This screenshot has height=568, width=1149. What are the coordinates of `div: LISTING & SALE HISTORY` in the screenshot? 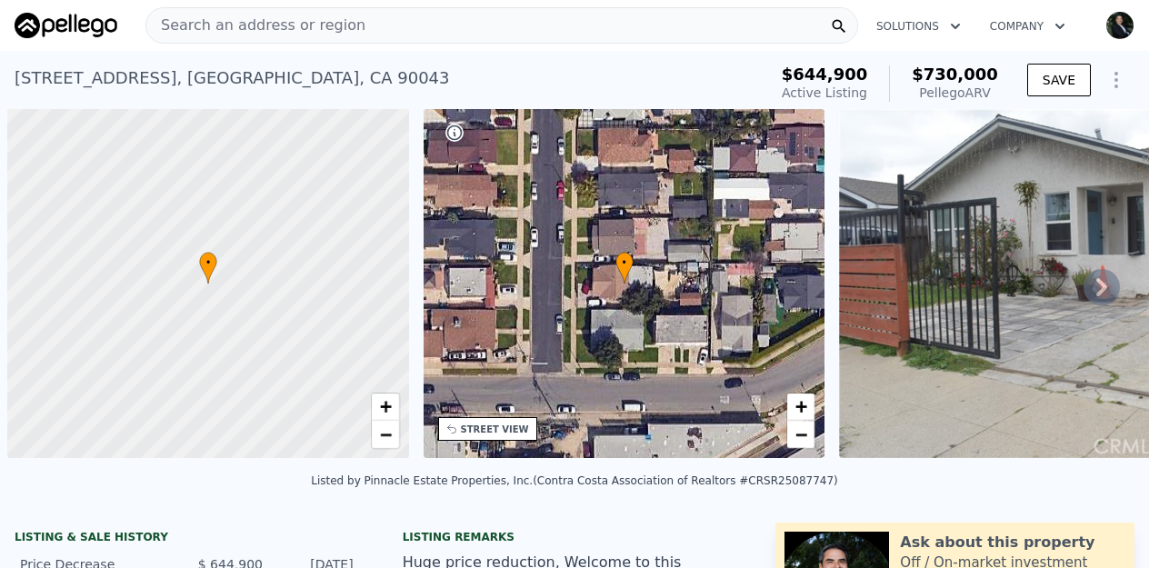 It's located at (186, 539).